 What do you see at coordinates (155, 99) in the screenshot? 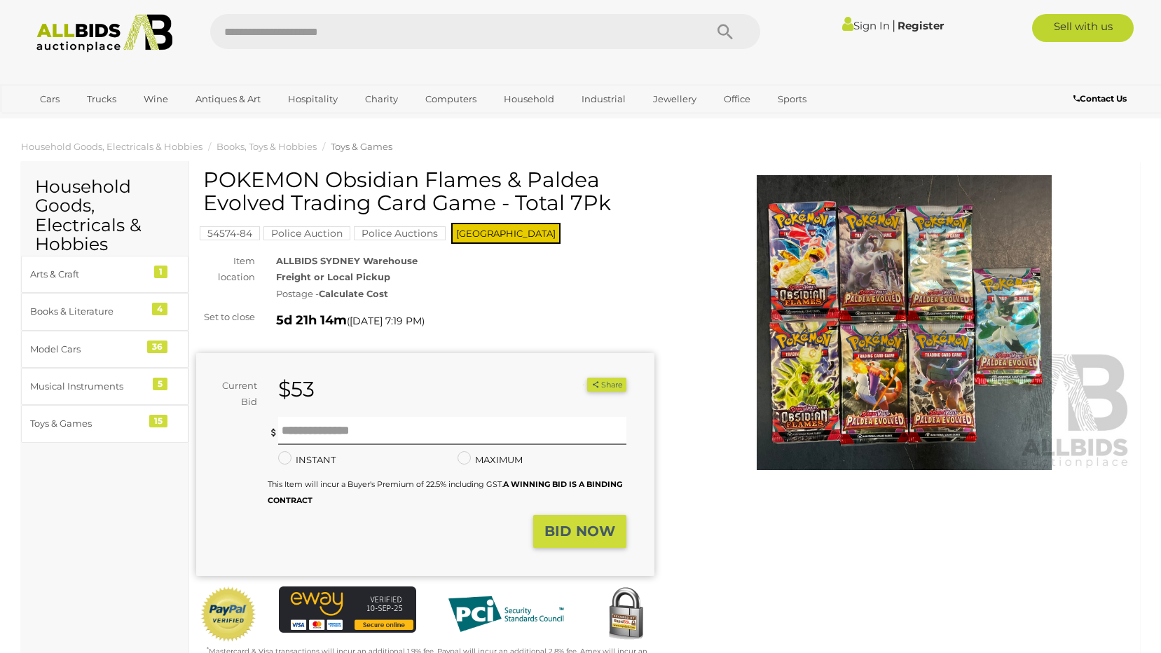
I see `a: Wine` at bounding box center [155, 99].